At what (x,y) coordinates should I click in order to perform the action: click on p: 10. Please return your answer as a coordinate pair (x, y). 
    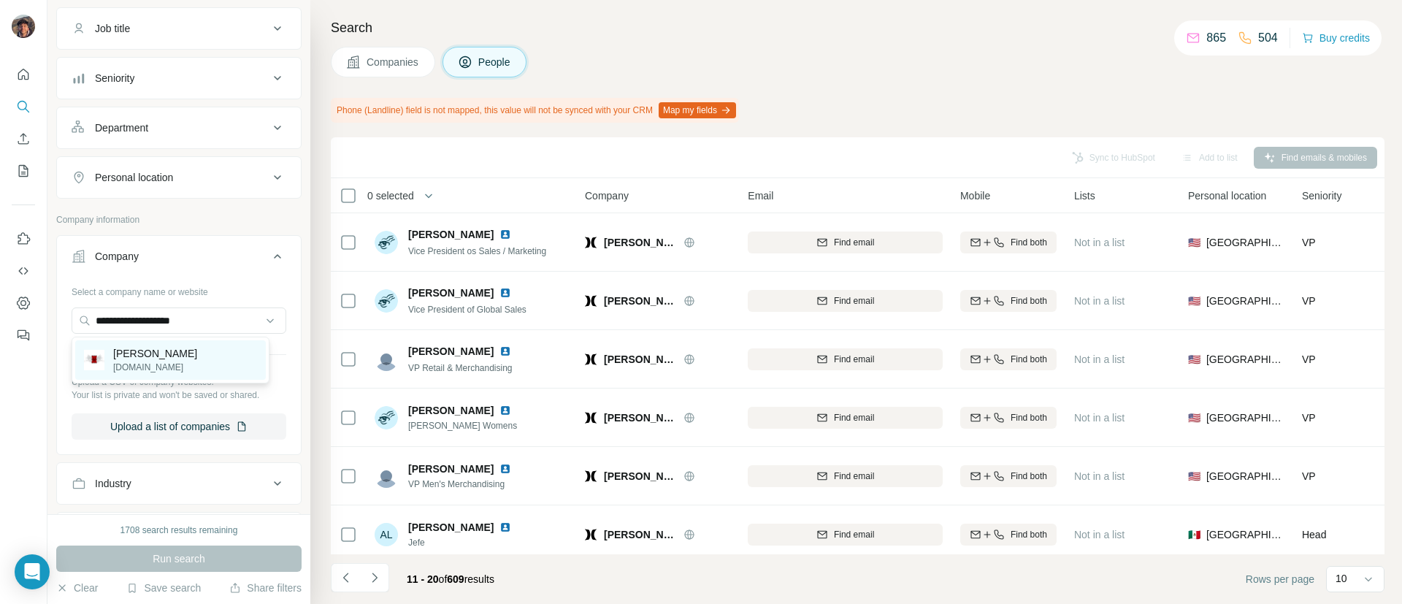
    Looking at the image, I should click on (1342, 578).